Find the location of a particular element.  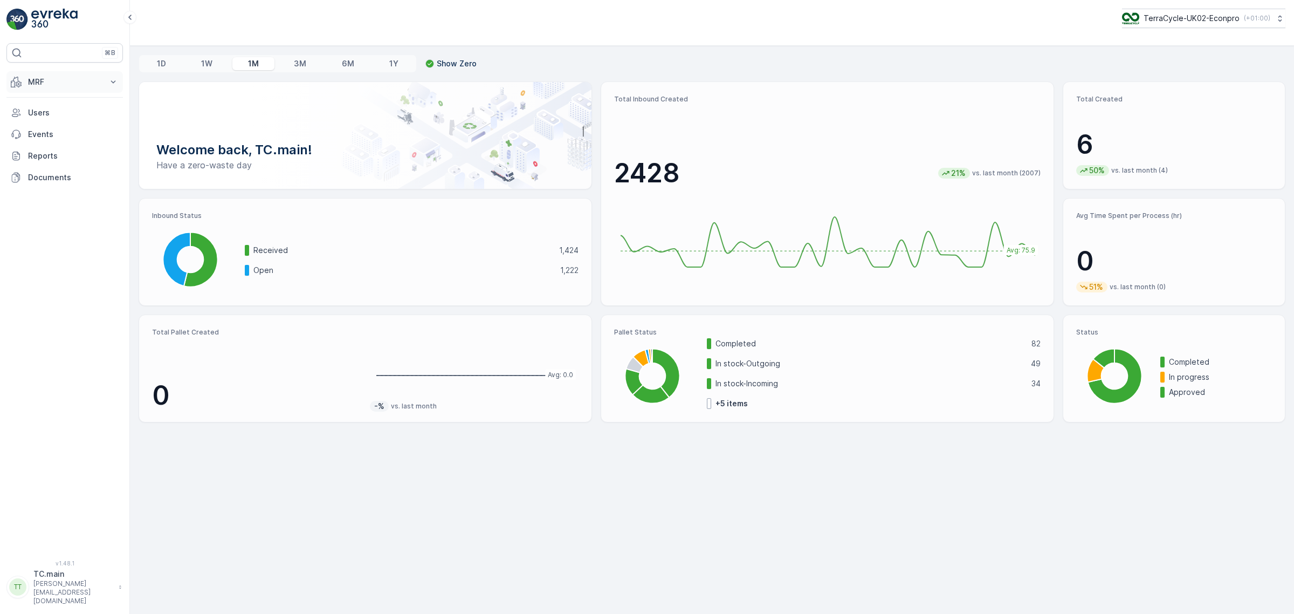

p: 1,222 is located at coordinates (570, 270).